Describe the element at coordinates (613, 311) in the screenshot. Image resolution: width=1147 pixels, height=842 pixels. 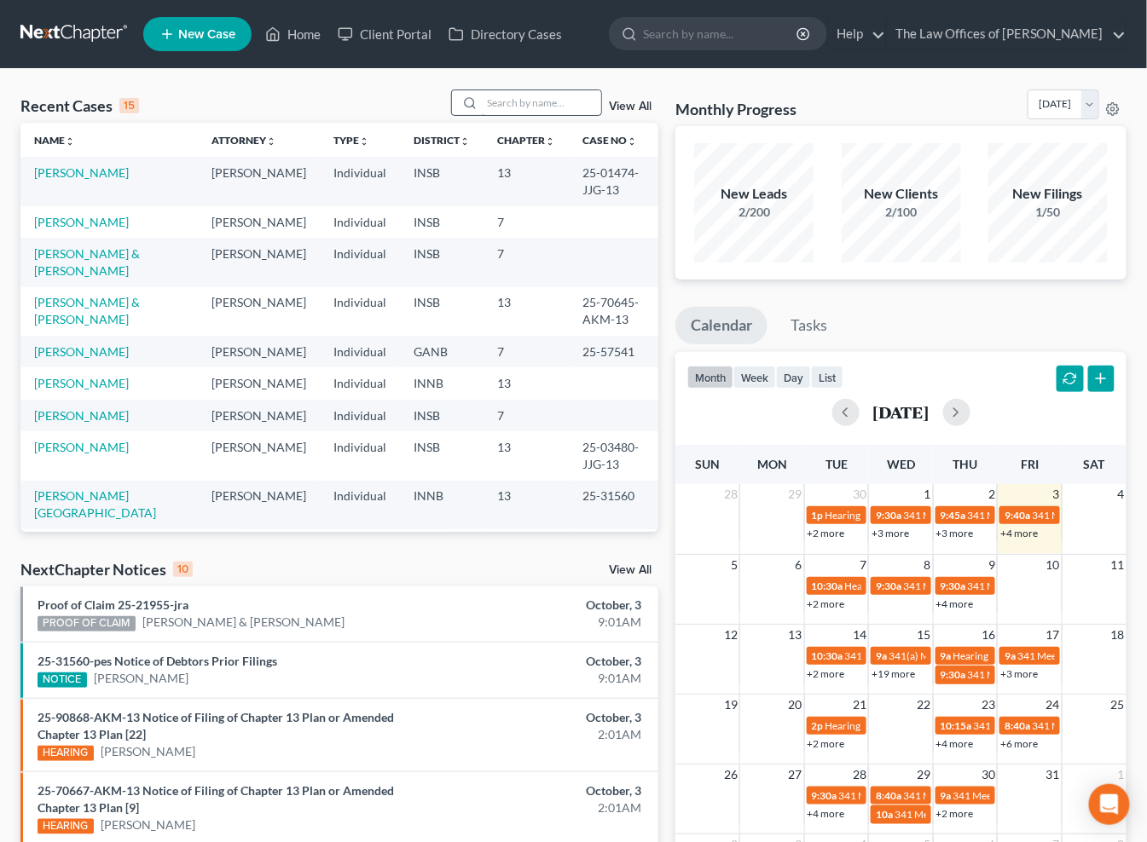
I see `td: 25-70645-AKM-13` at that location.